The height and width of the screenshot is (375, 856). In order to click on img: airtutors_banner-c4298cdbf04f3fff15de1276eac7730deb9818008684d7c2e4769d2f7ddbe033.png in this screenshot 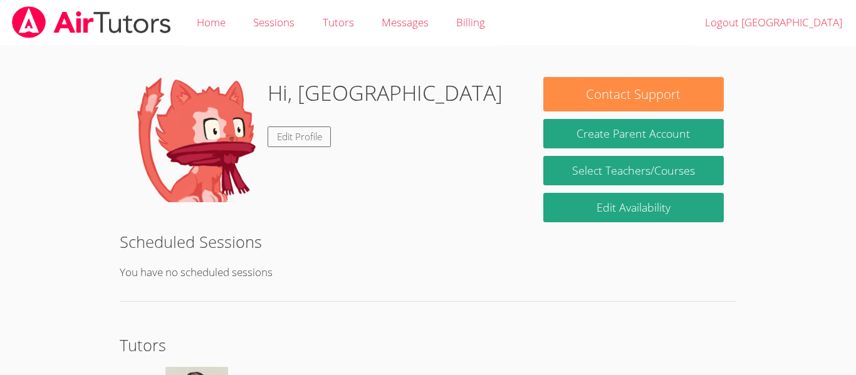, I will do `click(91, 22)`.